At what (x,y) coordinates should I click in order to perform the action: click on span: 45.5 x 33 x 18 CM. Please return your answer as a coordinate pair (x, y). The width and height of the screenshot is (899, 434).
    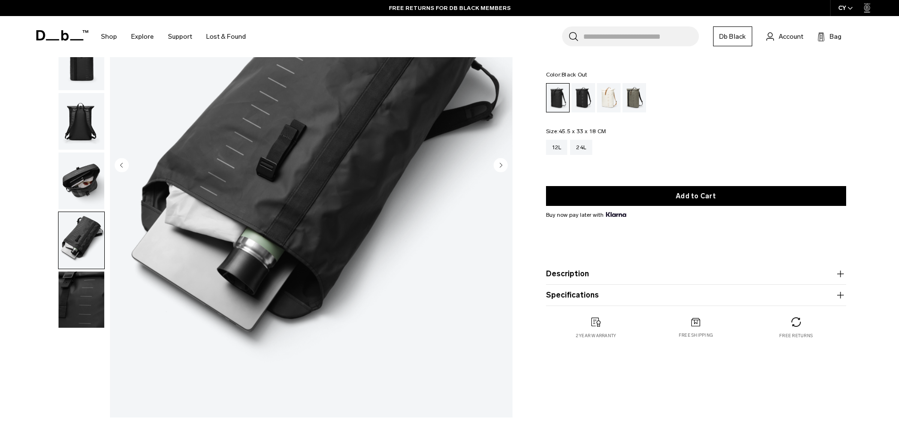
    Looking at the image, I should click on (583, 131).